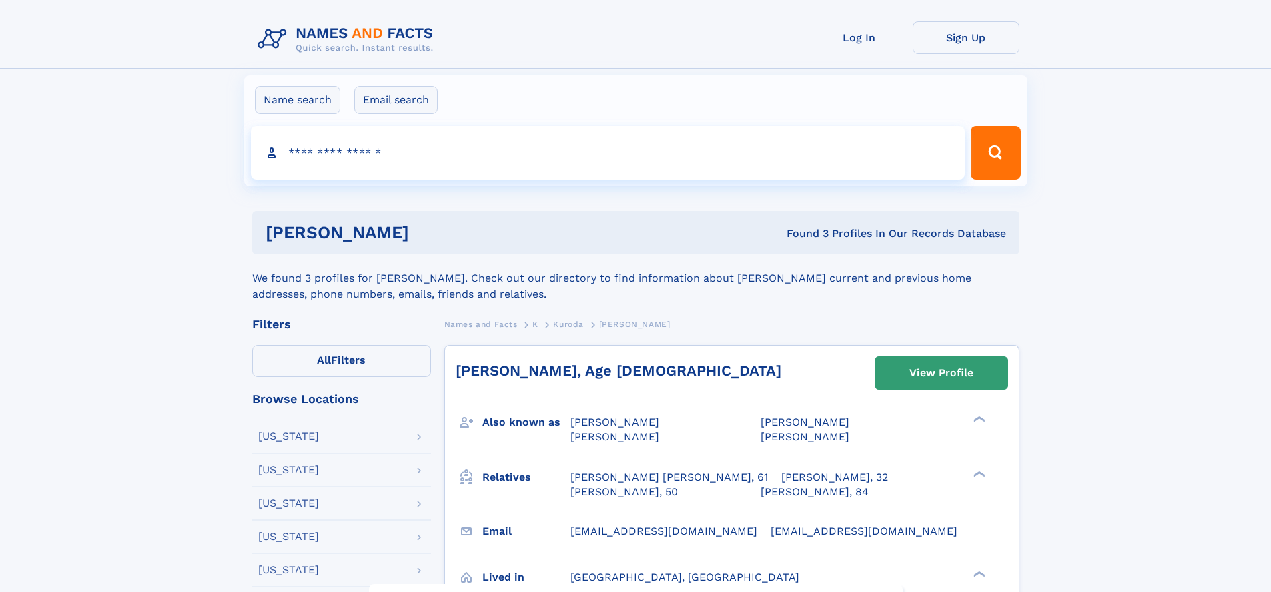 The height and width of the screenshot is (592, 1271). I want to click on div: View Profile, so click(941, 373).